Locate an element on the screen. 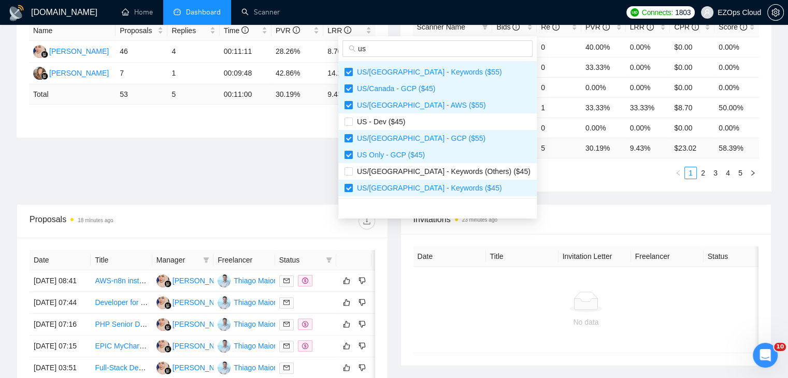 This screenshot has width=788, height=378. span: Scanner Name is located at coordinates (441, 27).